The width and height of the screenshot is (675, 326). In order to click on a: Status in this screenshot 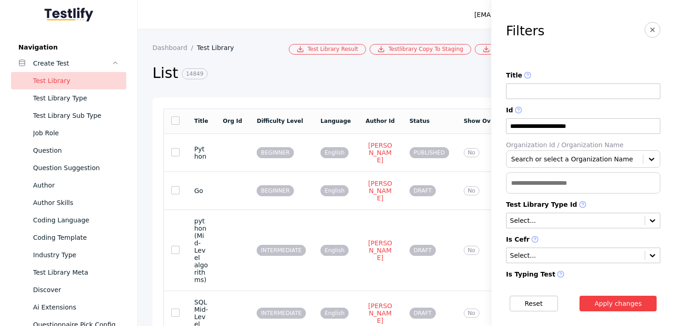, I will do `click(419, 121)`.